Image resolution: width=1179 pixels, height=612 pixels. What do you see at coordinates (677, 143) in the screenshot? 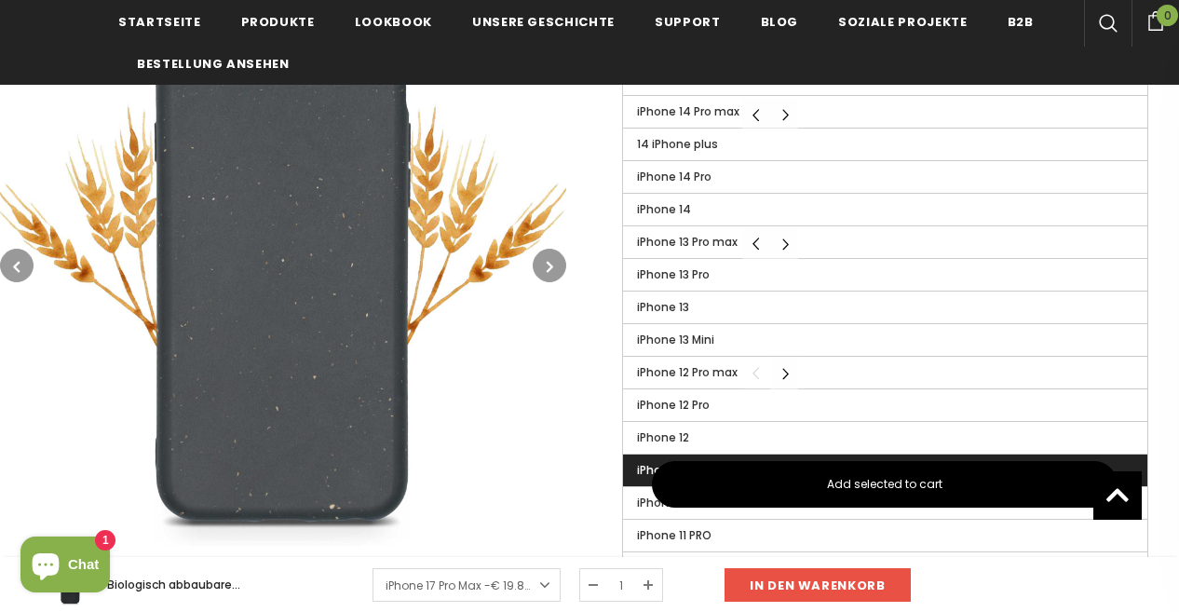
I see `span: 14 iPhone plus` at bounding box center [677, 143].